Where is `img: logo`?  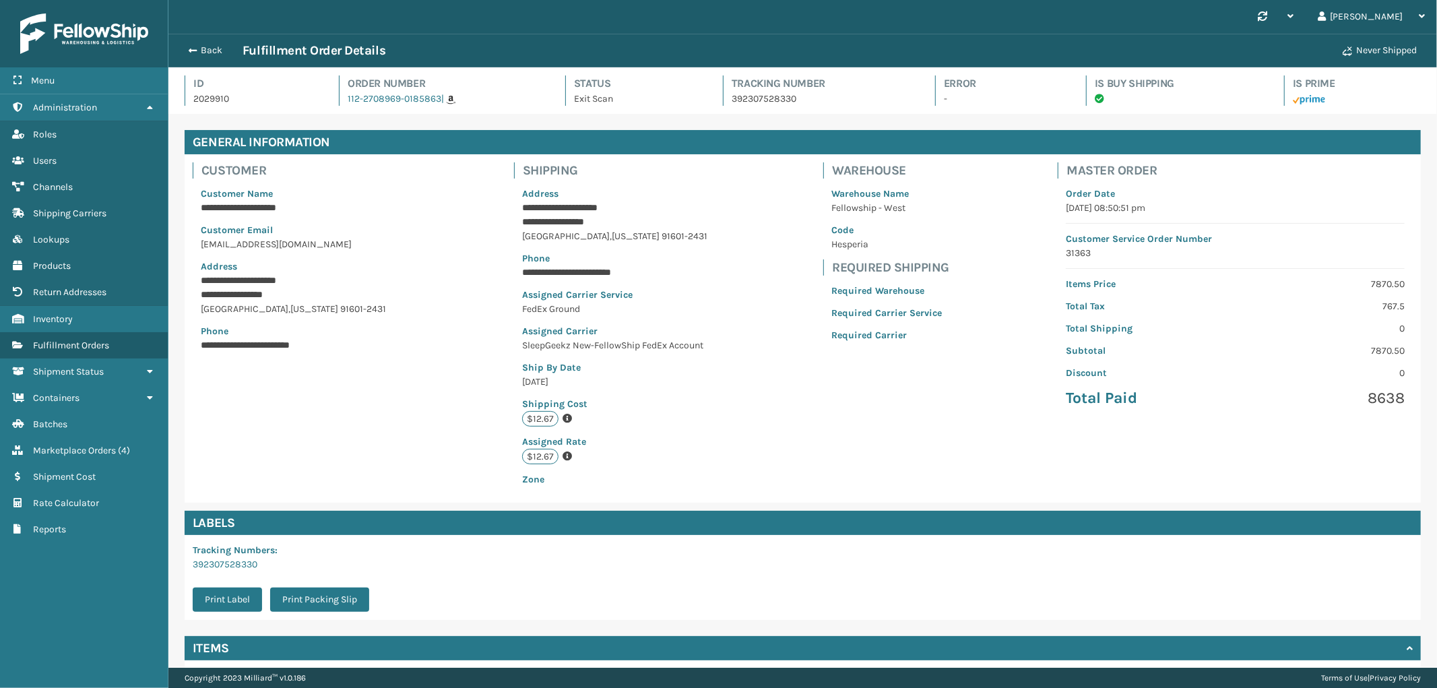
img: logo is located at coordinates (84, 34).